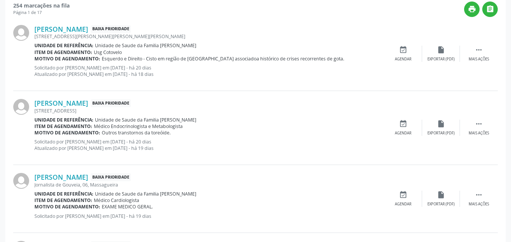 The image size is (511, 242). Describe the element at coordinates (108, 52) in the screenshot. I see `span: Usg Cotovelo` at that location.